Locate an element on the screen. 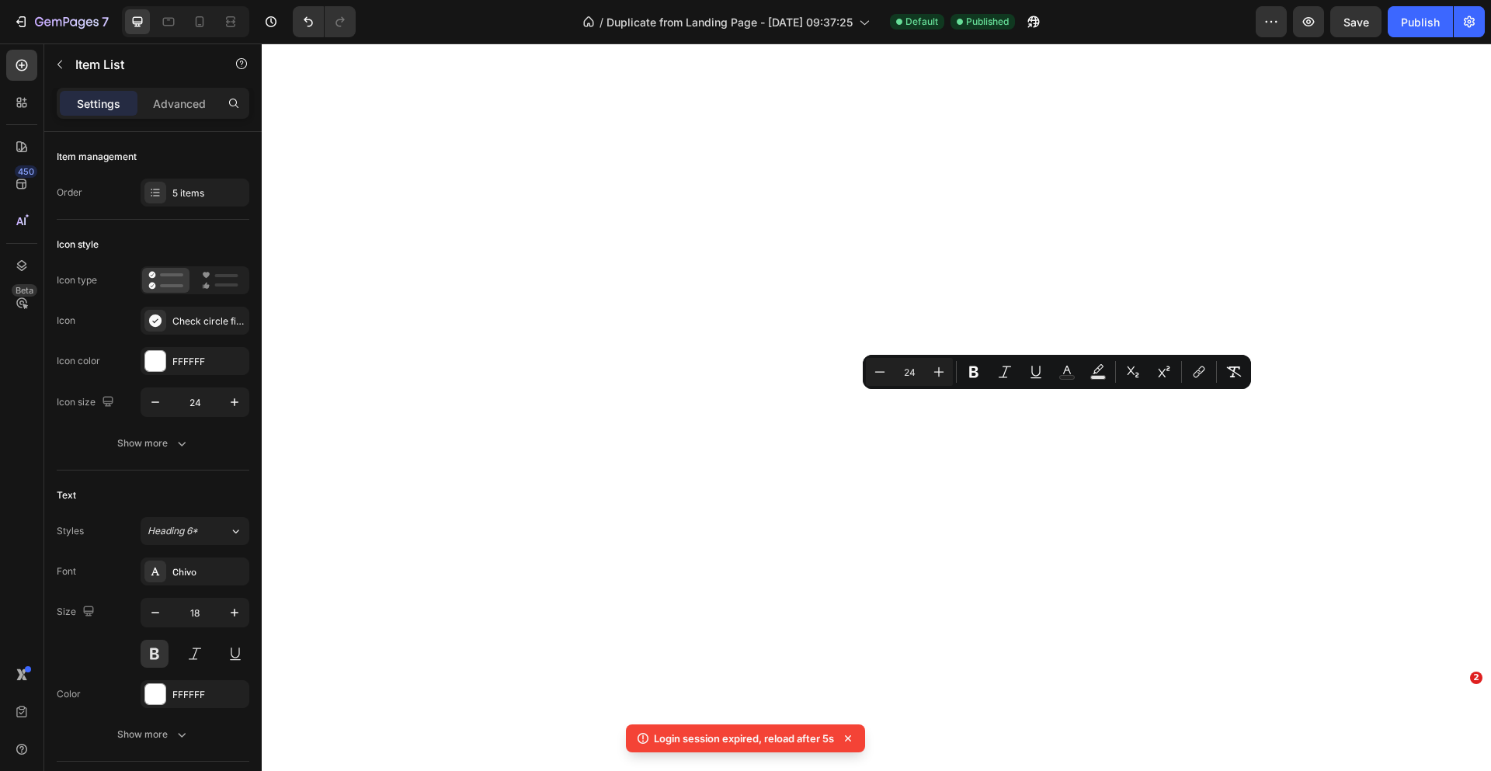 The height and width of the screenshot is (771, 1491). div: Icon type is located at coordinates (77, 280).